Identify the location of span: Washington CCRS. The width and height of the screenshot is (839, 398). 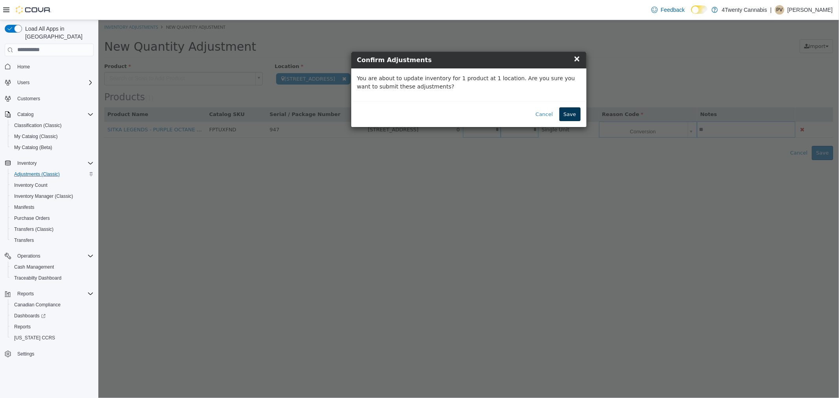
(52, 338).